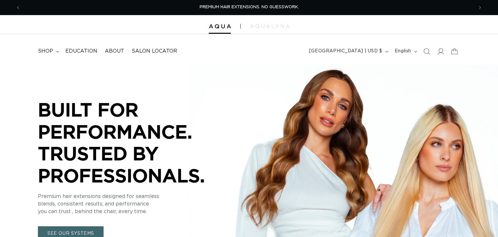 This screenshot has width=498, height=237. I want to click on a: About, so click(114, 51).